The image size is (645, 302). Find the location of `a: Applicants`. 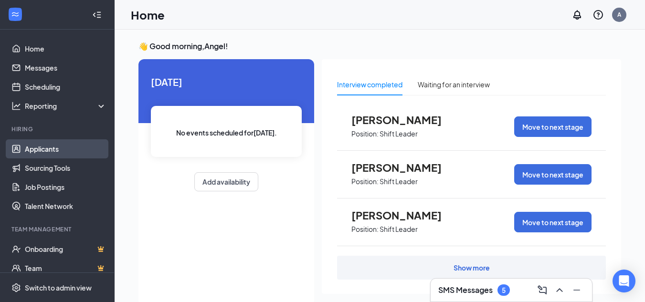

a: Applicants is located at coordinates (65, 149).